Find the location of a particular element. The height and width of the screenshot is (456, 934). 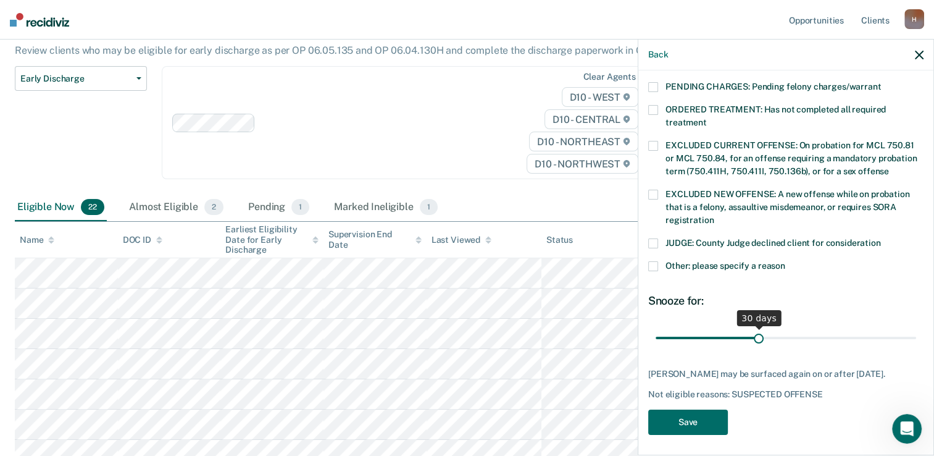

span: D10 - NORTHEAST is located at coordinates (584, 141).